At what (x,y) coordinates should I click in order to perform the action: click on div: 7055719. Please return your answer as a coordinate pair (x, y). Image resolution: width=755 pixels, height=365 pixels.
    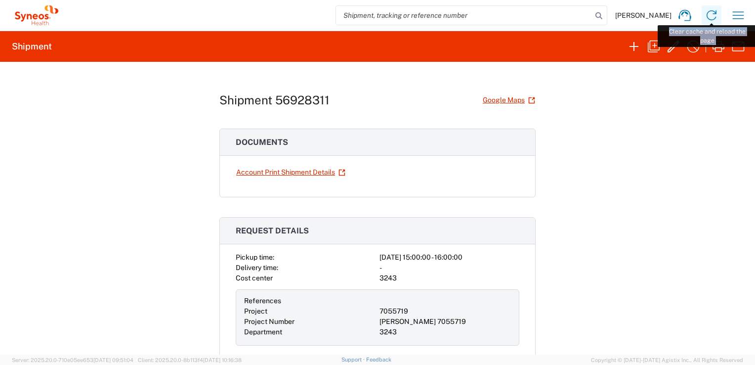
    Looking at the image, I should click on (445, 311).